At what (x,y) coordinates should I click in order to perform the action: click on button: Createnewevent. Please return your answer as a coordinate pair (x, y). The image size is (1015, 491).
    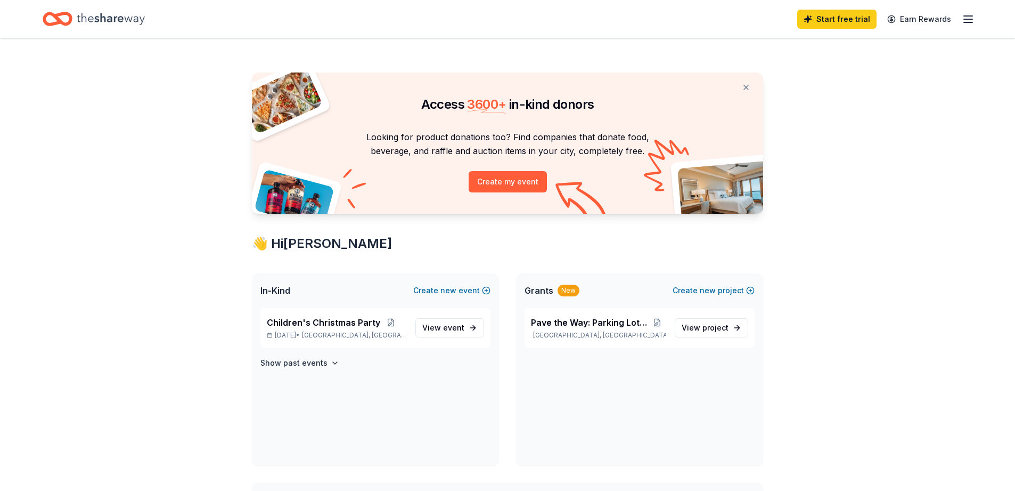
    Looking at the image, I should click on (452, 290).